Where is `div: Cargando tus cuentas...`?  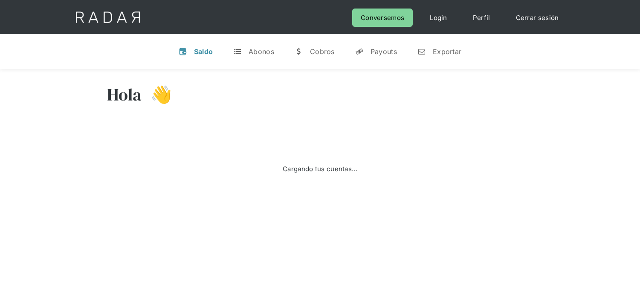
div: Cargando tus cuentas... is located at coordinates (320, 169).